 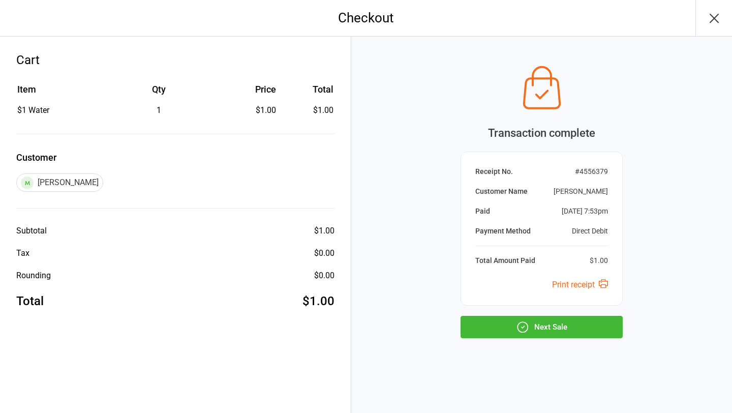 I want to click on div: Direct Debit, so click(x=590, y=231).